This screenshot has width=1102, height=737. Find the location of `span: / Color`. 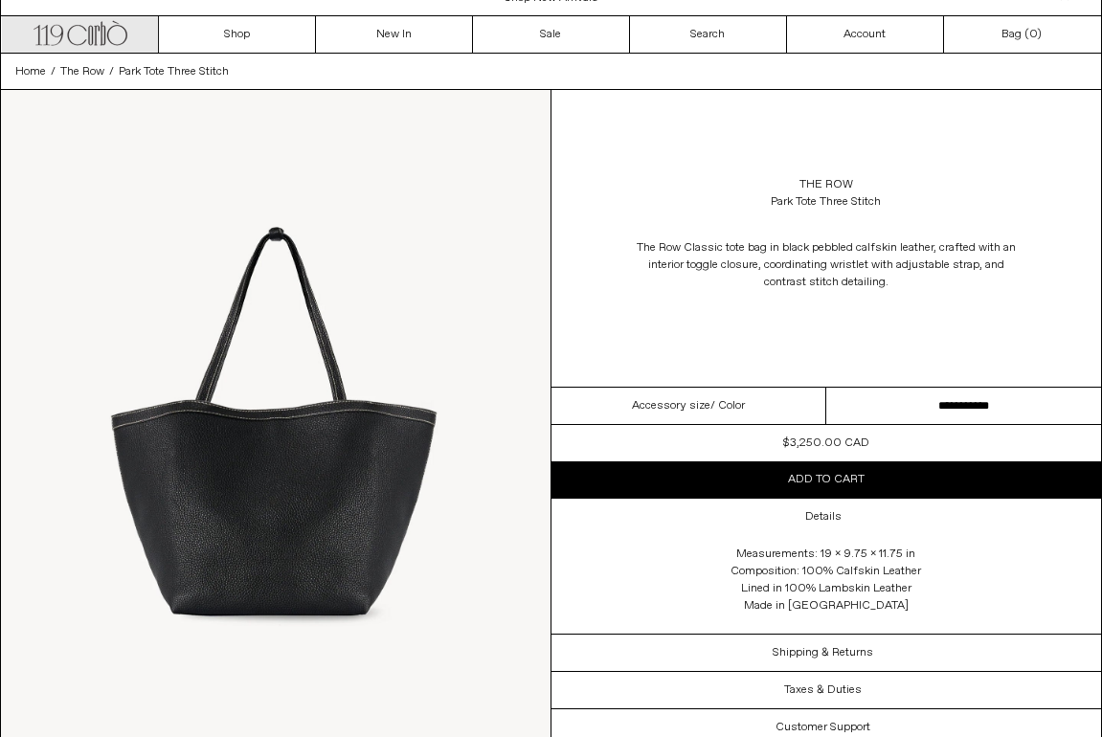

span: / Color is located at coordinates (728, 406).